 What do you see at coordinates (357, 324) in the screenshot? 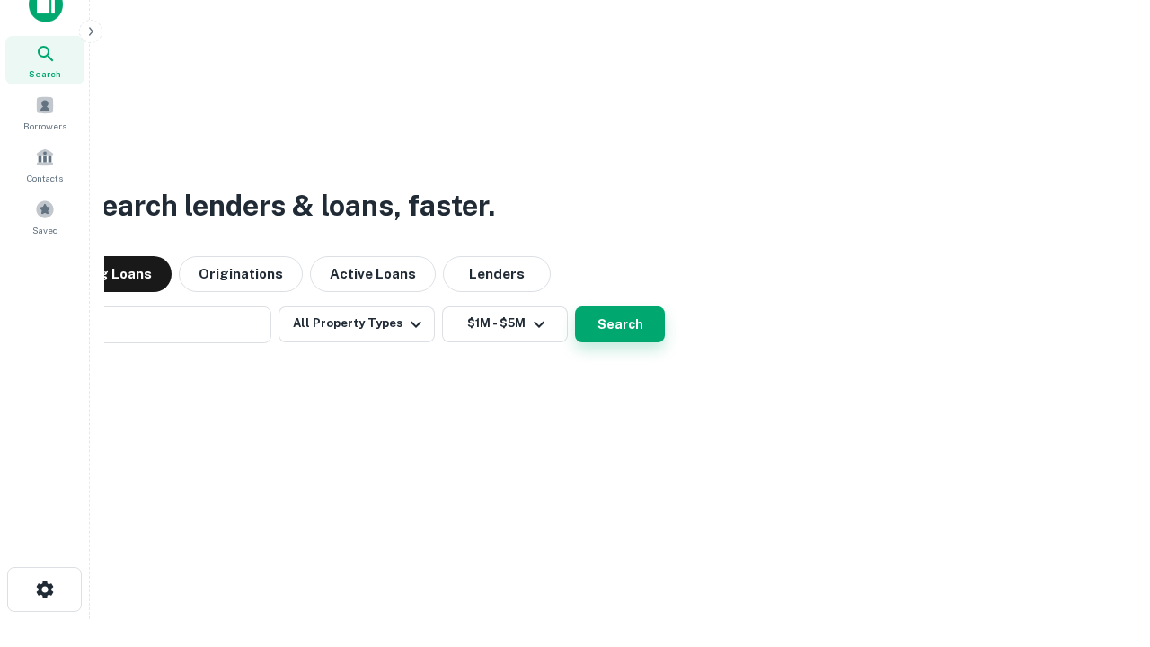
I see `button: All Property Types` at bounding box center [357, 324].